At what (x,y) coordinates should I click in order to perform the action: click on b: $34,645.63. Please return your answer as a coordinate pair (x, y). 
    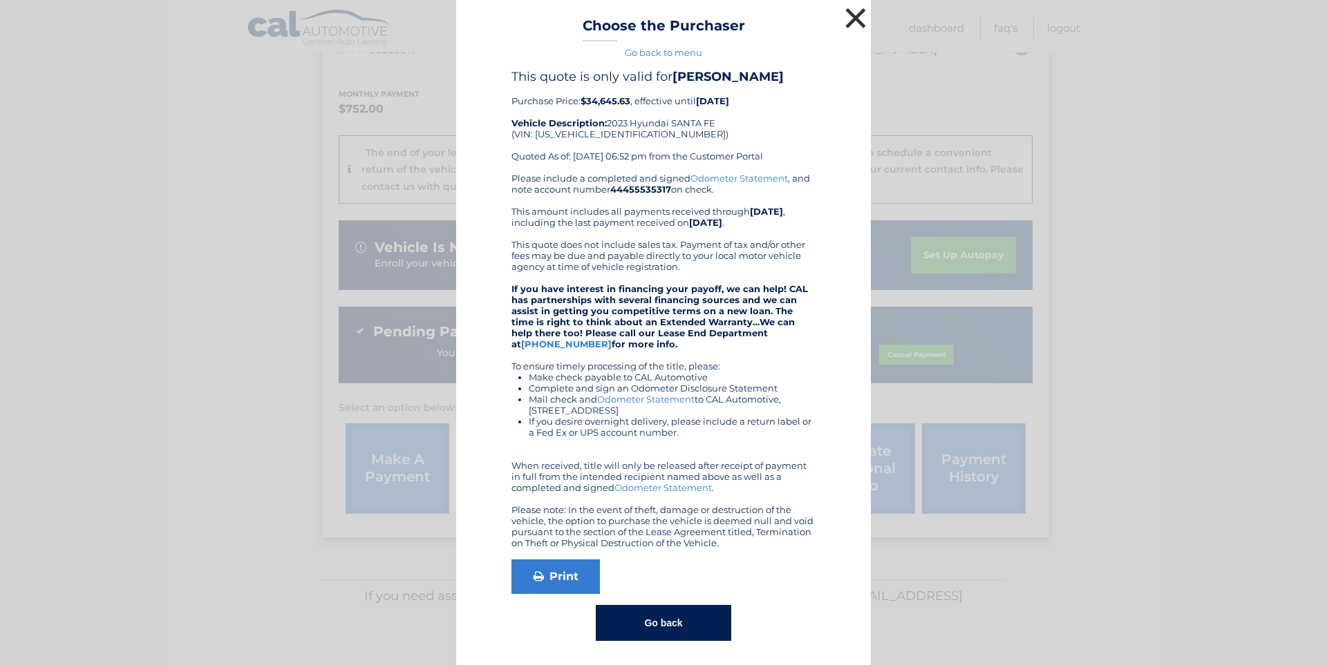
    Looking at the image, I should click on (605, 101).